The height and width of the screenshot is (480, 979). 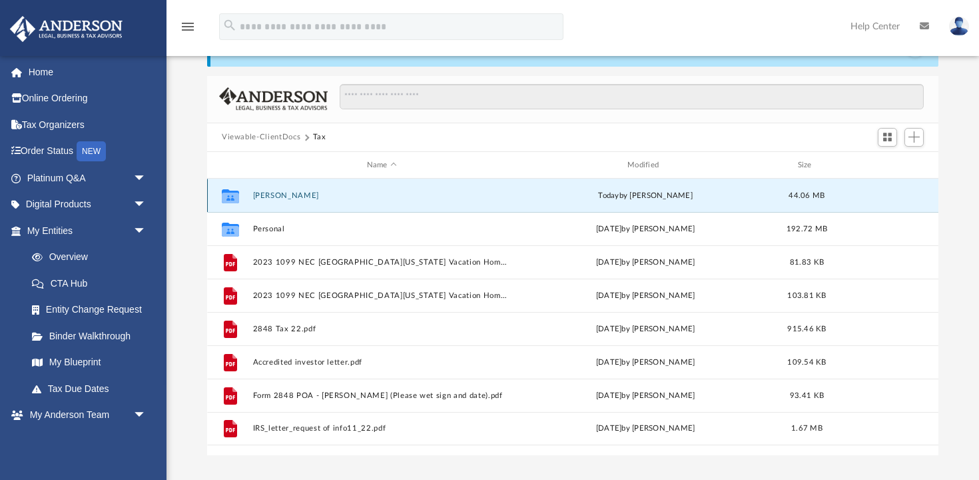 What do you see at coordinates (93, 310) in the screenshot?
I see `a: Entity Change Request` at bounding box center [93, 310].